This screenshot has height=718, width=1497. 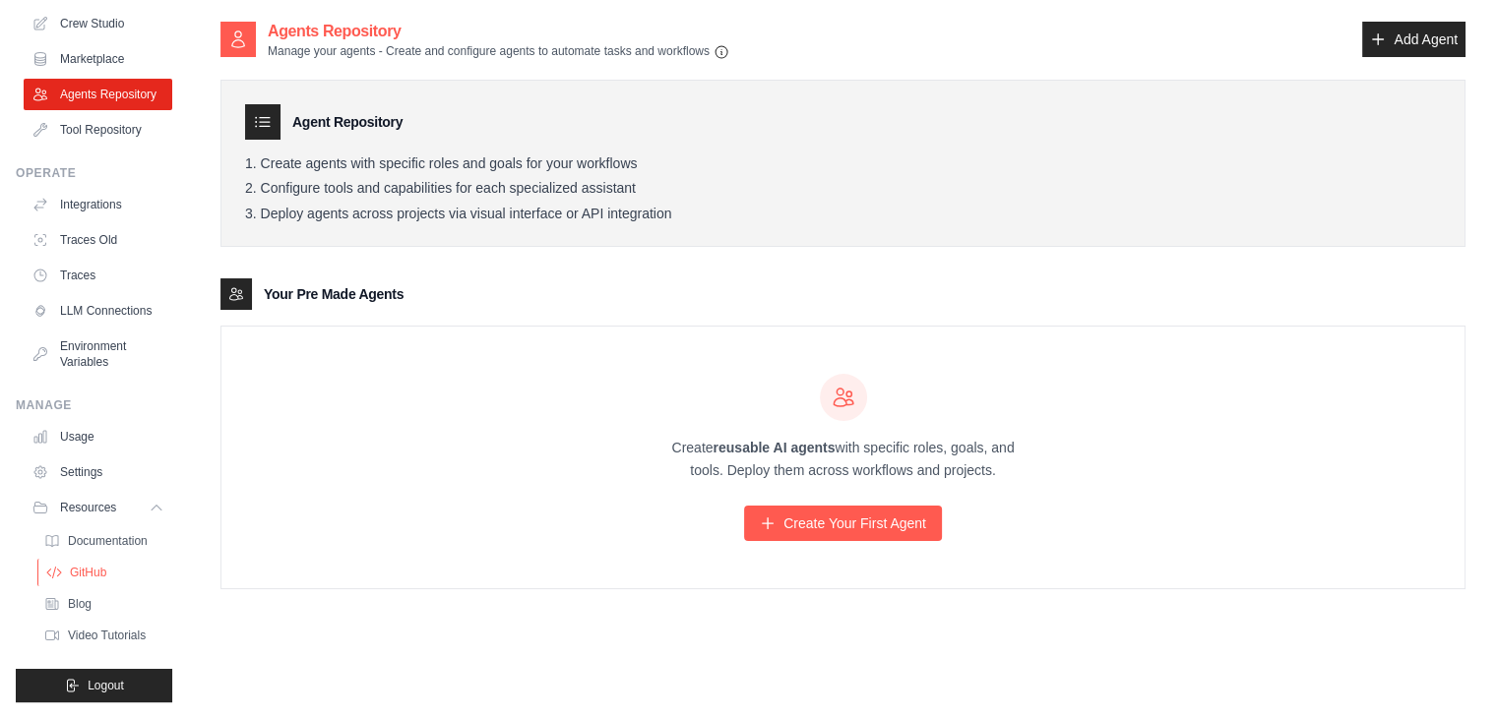 What do you see at coordinates (88, 573) in the screenshot?
I see `span: GitHub` at bounding box center [88, 573].